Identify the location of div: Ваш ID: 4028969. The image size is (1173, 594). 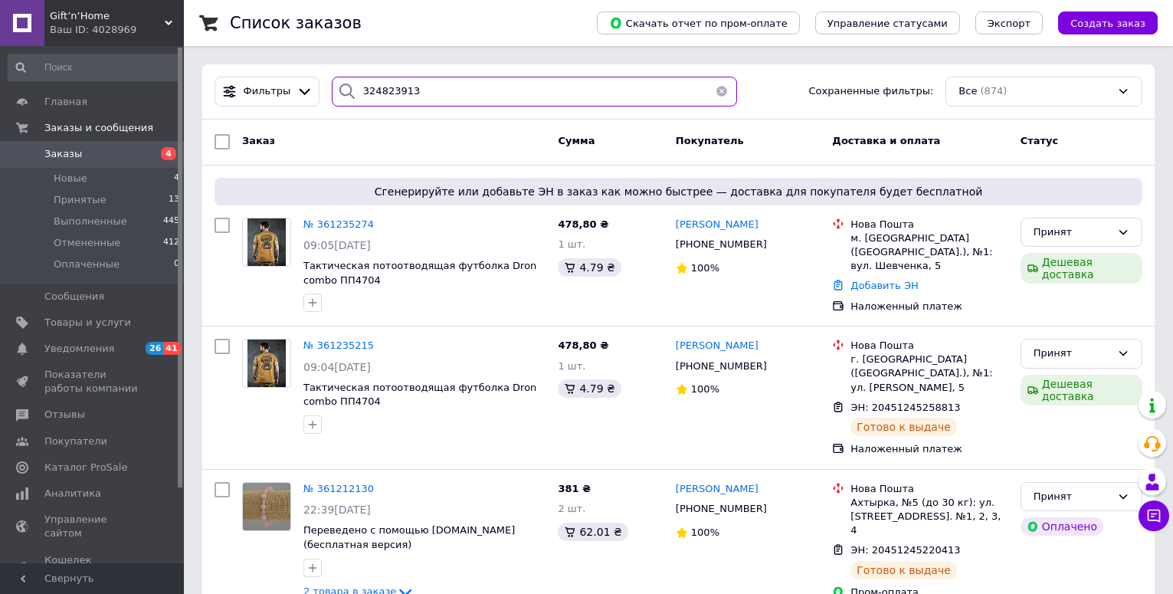
(116, 30).